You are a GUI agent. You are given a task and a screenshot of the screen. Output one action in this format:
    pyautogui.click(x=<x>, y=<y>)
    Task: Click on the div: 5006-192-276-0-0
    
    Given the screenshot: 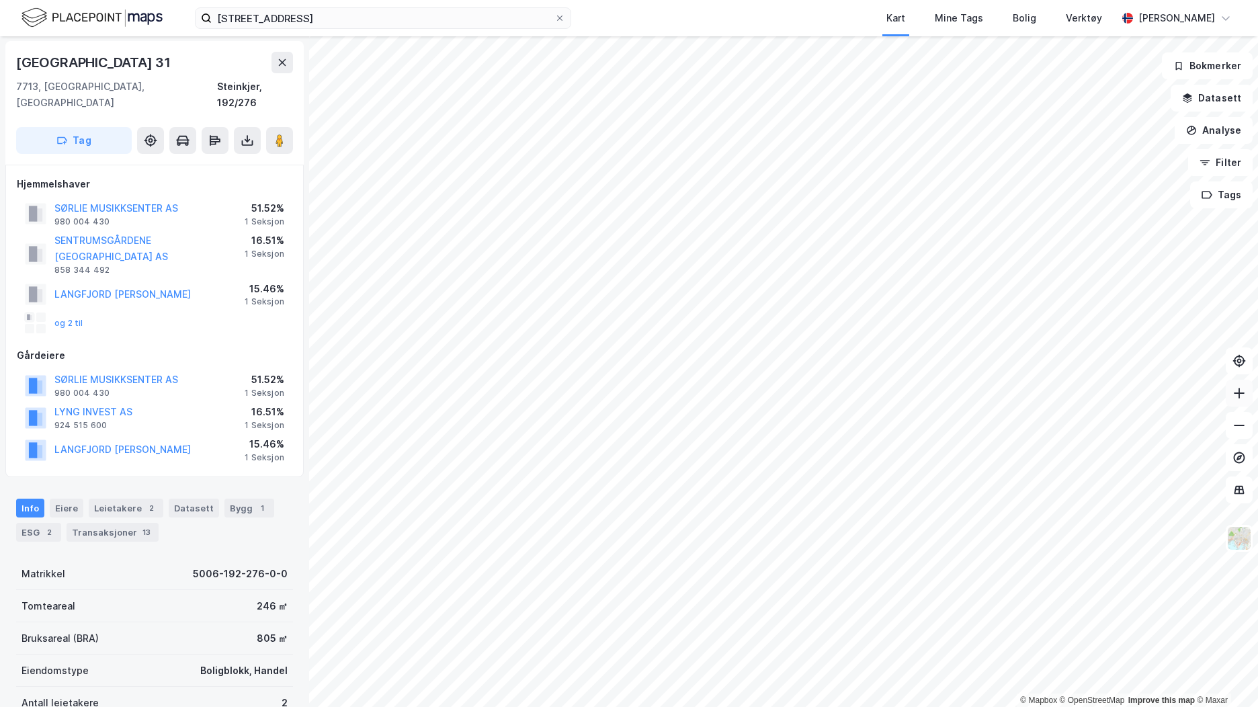 What is the action you would take?
    pyautogui.click(x=240, y=574)
    